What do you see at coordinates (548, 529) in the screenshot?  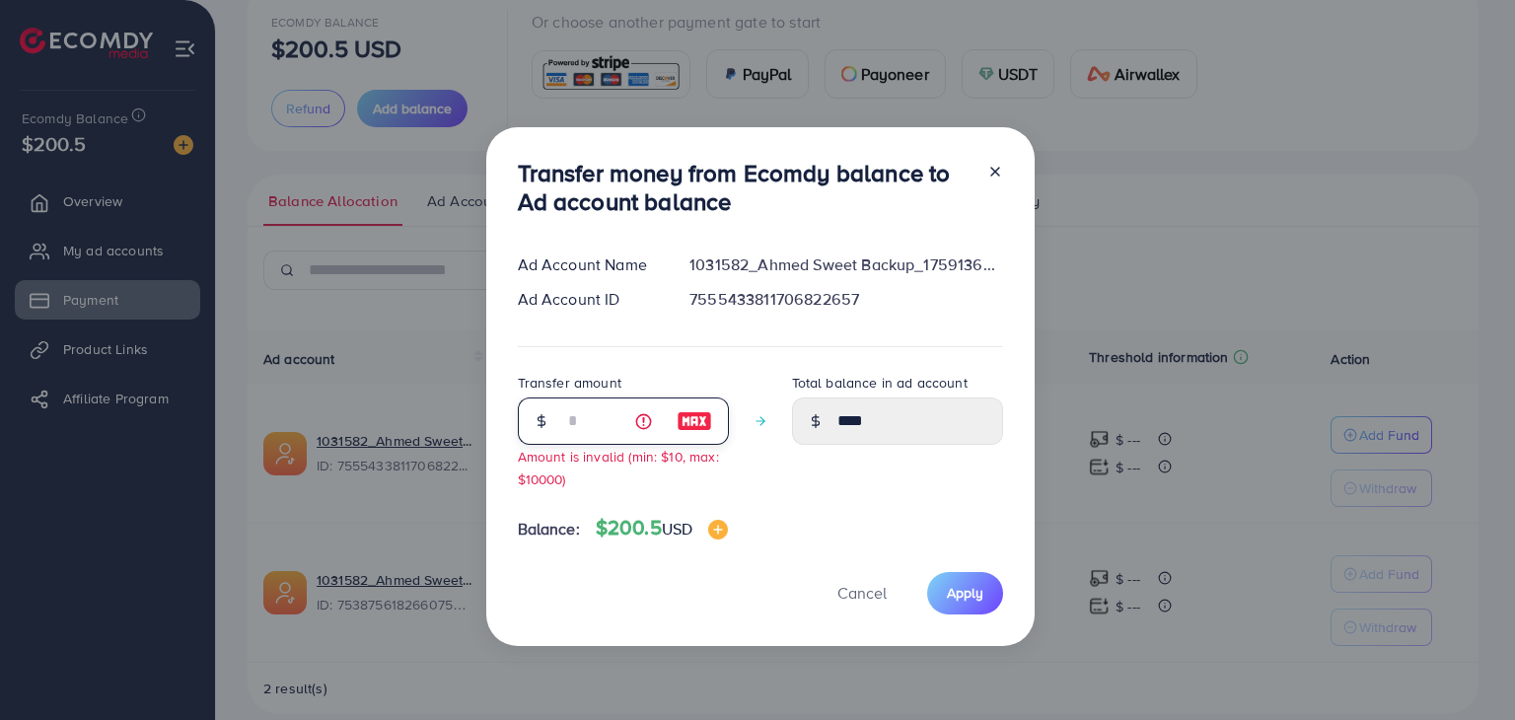 I see `span: Balance:` at bounding box center [548, 529].